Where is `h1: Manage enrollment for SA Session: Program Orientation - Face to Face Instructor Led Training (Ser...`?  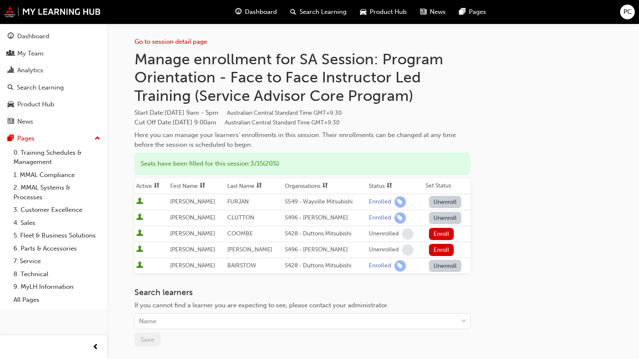 h1: Manage enrollment for SA Session: Program Orientation - Face to Face Instructor Led Training (Ser... is located at coordinates (302, 77).